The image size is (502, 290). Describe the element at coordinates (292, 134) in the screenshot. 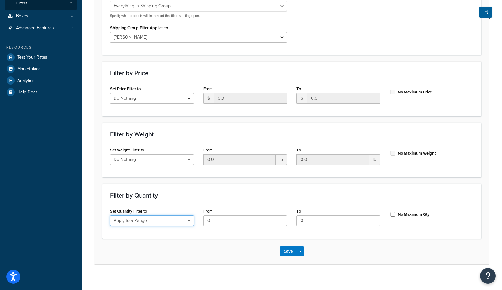

I see `h3: Filter by Weight` at that location.